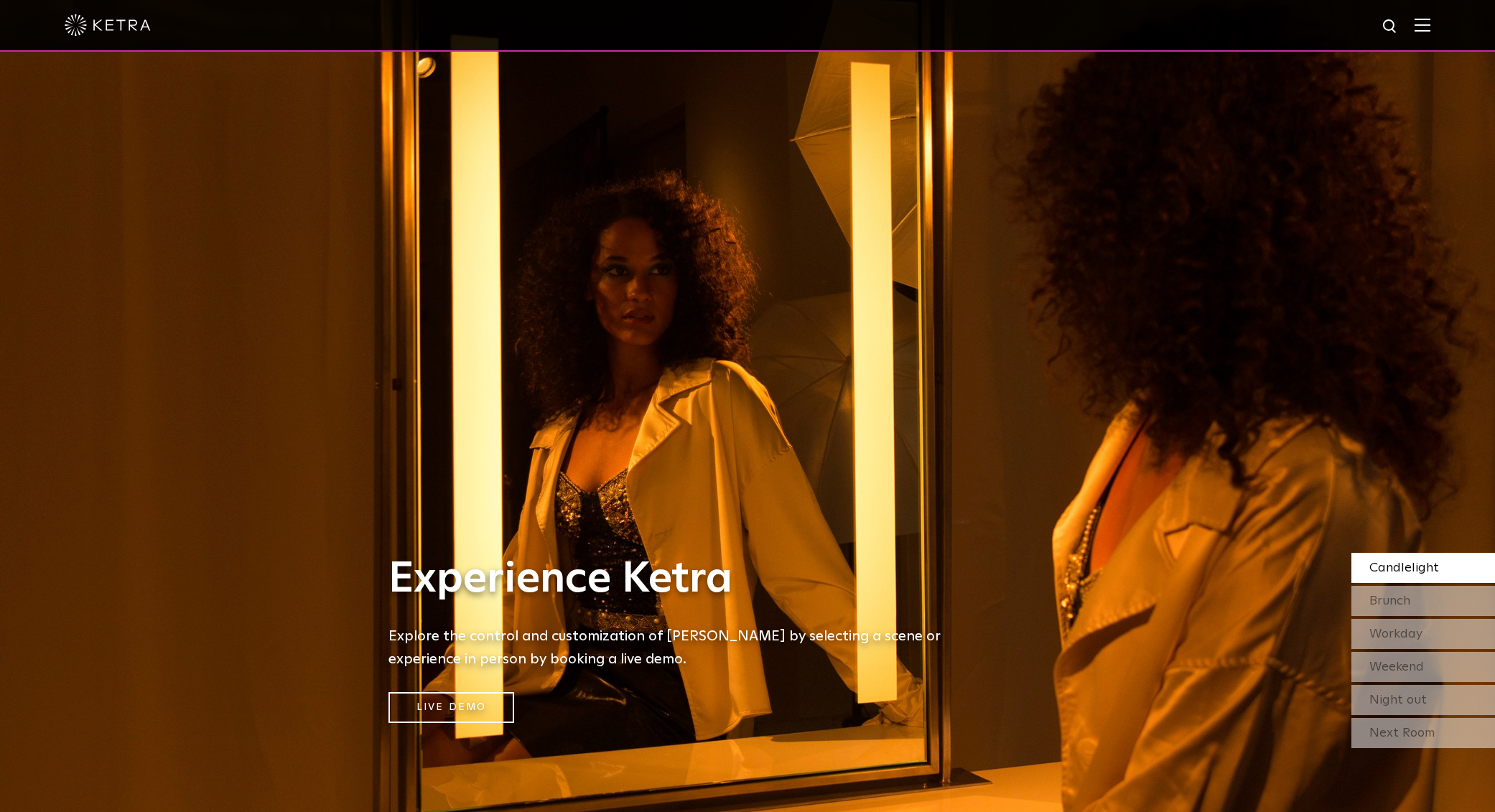 This screenshot has width=1495, height=812. Describe the element at coordinates (1396, 634) in the screenshot. I see `span: Workday` at that location.